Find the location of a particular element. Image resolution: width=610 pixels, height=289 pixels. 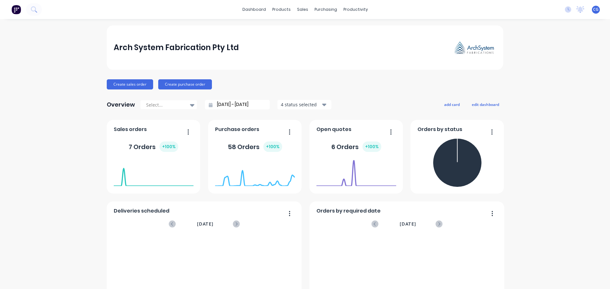

a: dashboard is located at coordinates (254, 10).